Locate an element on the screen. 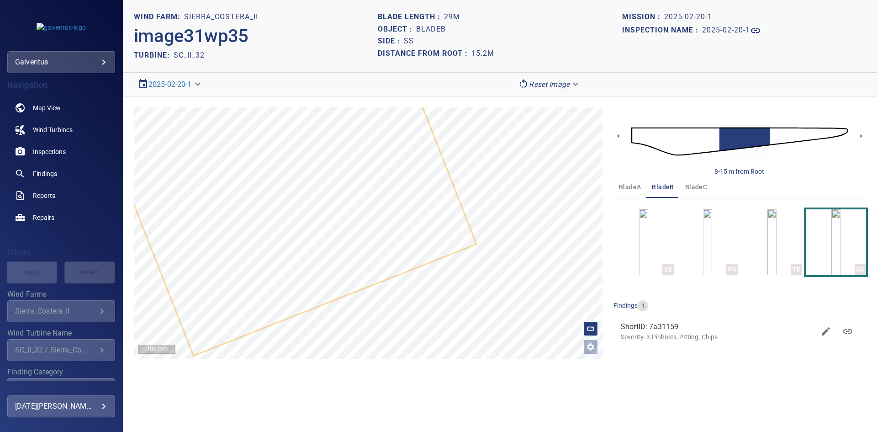 The image size is (877, 432). div: Wind Turbine Name is located at coordinates (61, 350).